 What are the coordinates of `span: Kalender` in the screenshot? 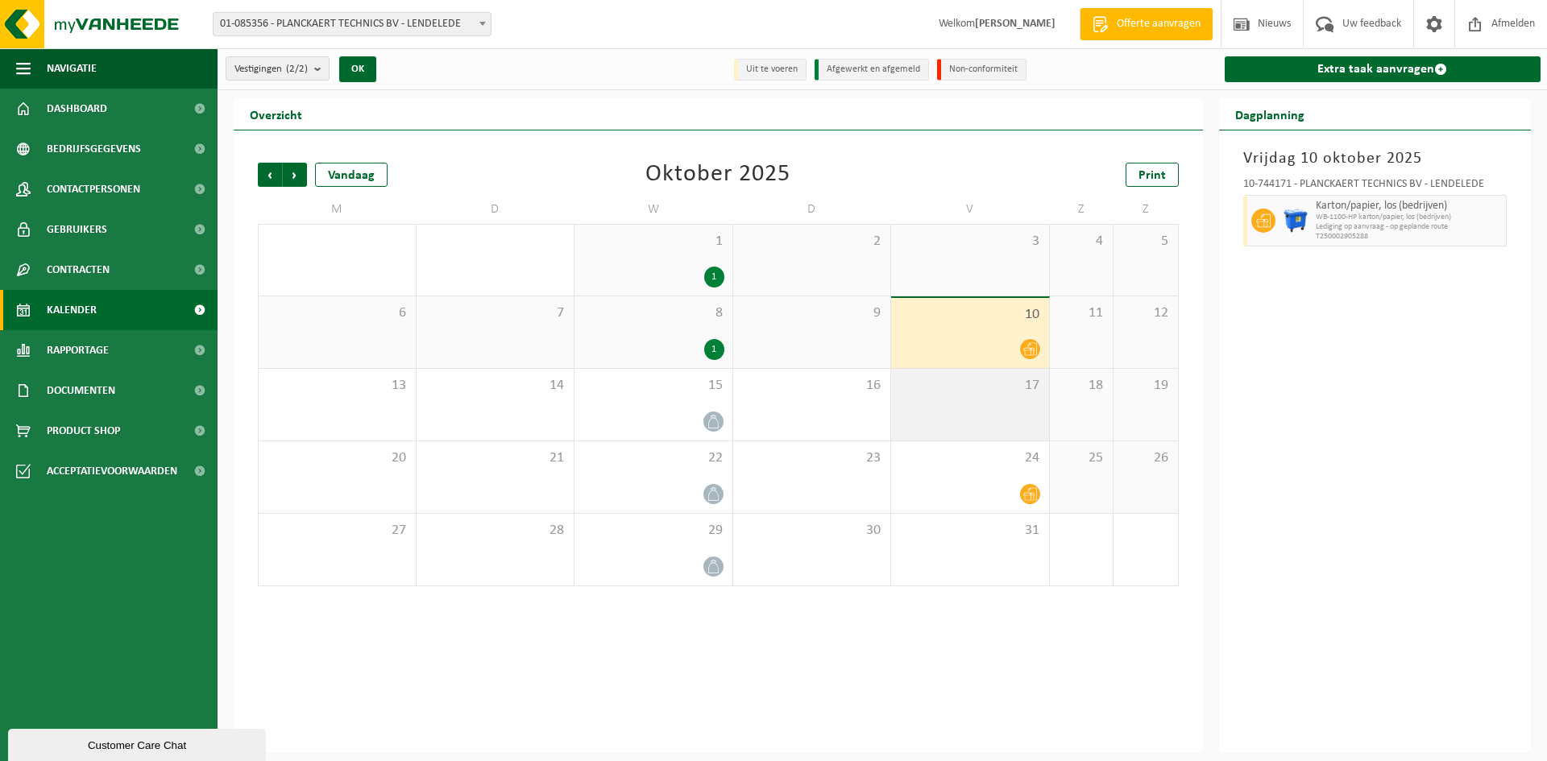 It's located at (72, 310).